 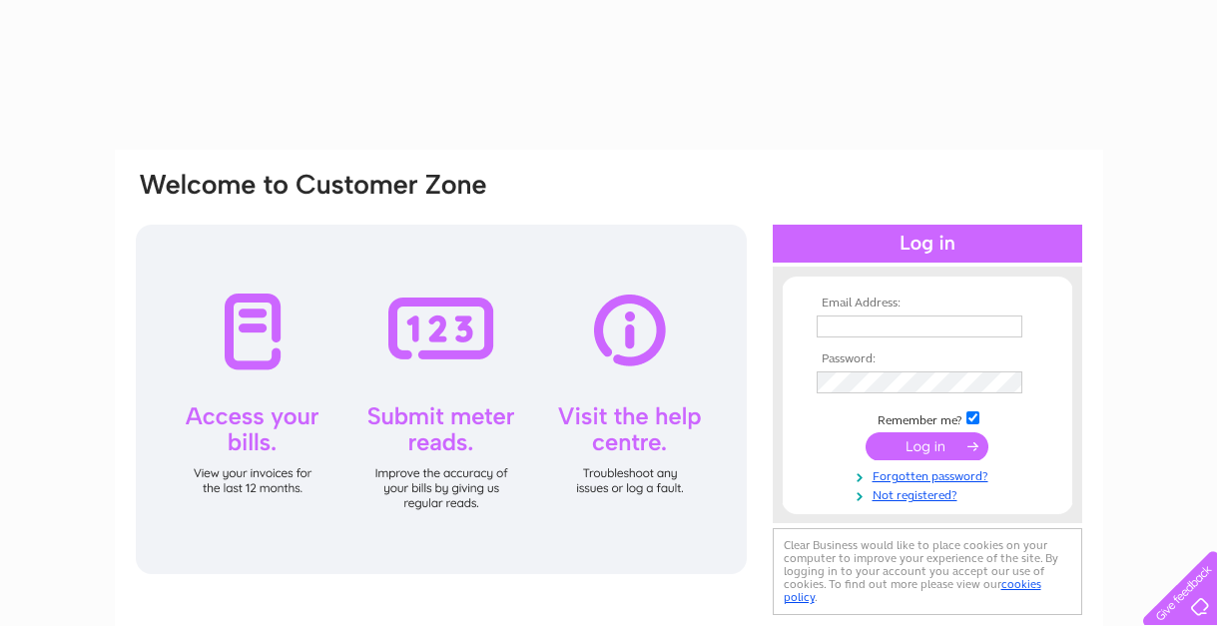 I want to click on td: Remember me?, so click(x=927, y=418).